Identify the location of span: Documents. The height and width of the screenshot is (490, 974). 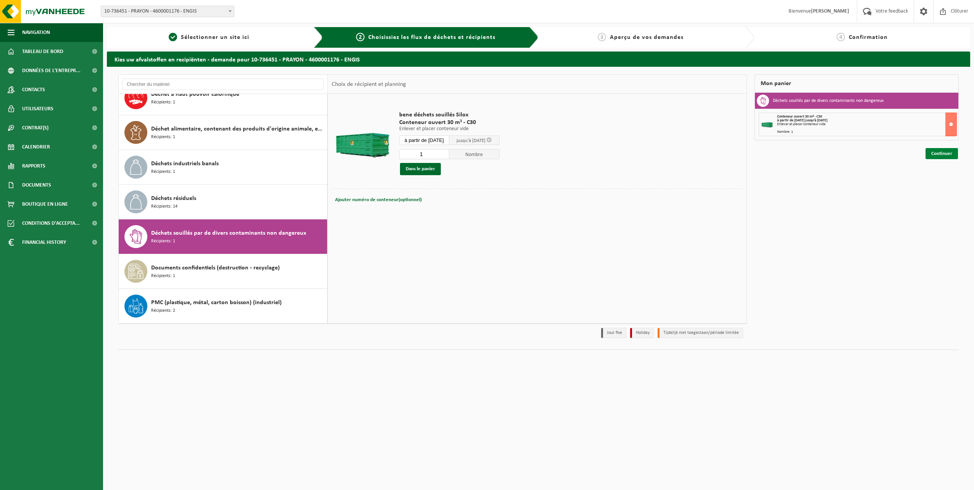
(37, 185).